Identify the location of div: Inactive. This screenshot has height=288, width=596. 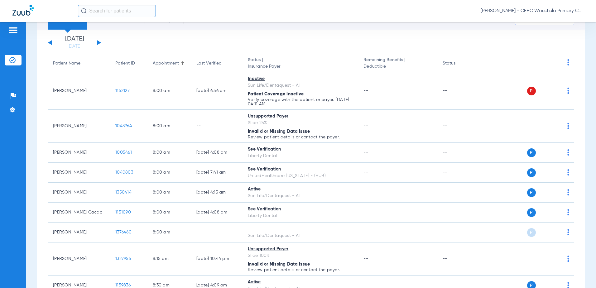
(301, 79).